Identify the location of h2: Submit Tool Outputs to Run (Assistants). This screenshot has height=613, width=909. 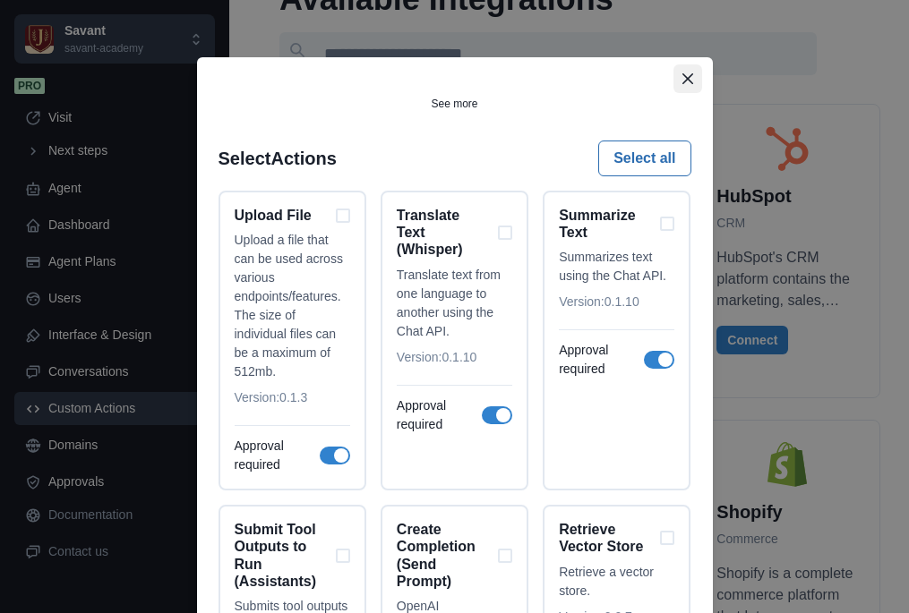
(281, 555).